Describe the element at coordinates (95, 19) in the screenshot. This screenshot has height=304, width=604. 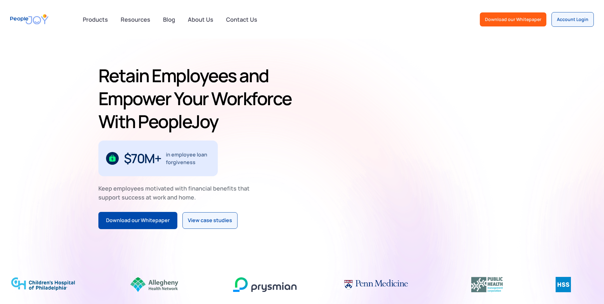
I see `div: Products` at that location.